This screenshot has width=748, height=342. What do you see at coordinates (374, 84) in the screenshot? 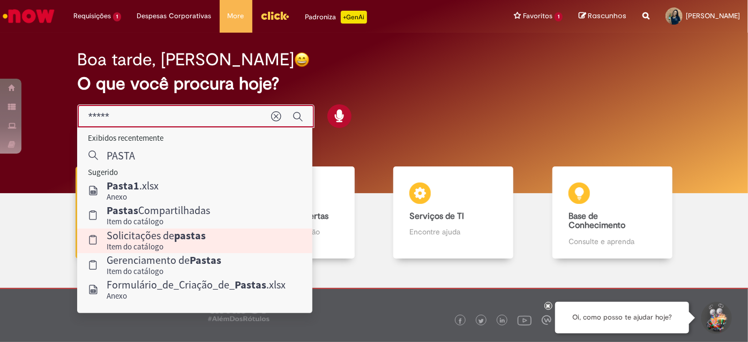
I see `h2: O que você procura hoje?` at bounding box center [374, 84].